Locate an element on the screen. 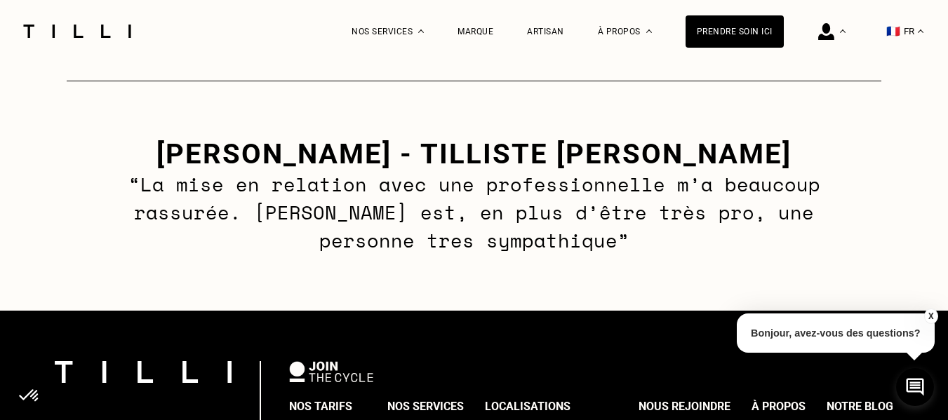 The image size is (948, 420). a: Prendre soin ici is located at coordinates (735, 32).